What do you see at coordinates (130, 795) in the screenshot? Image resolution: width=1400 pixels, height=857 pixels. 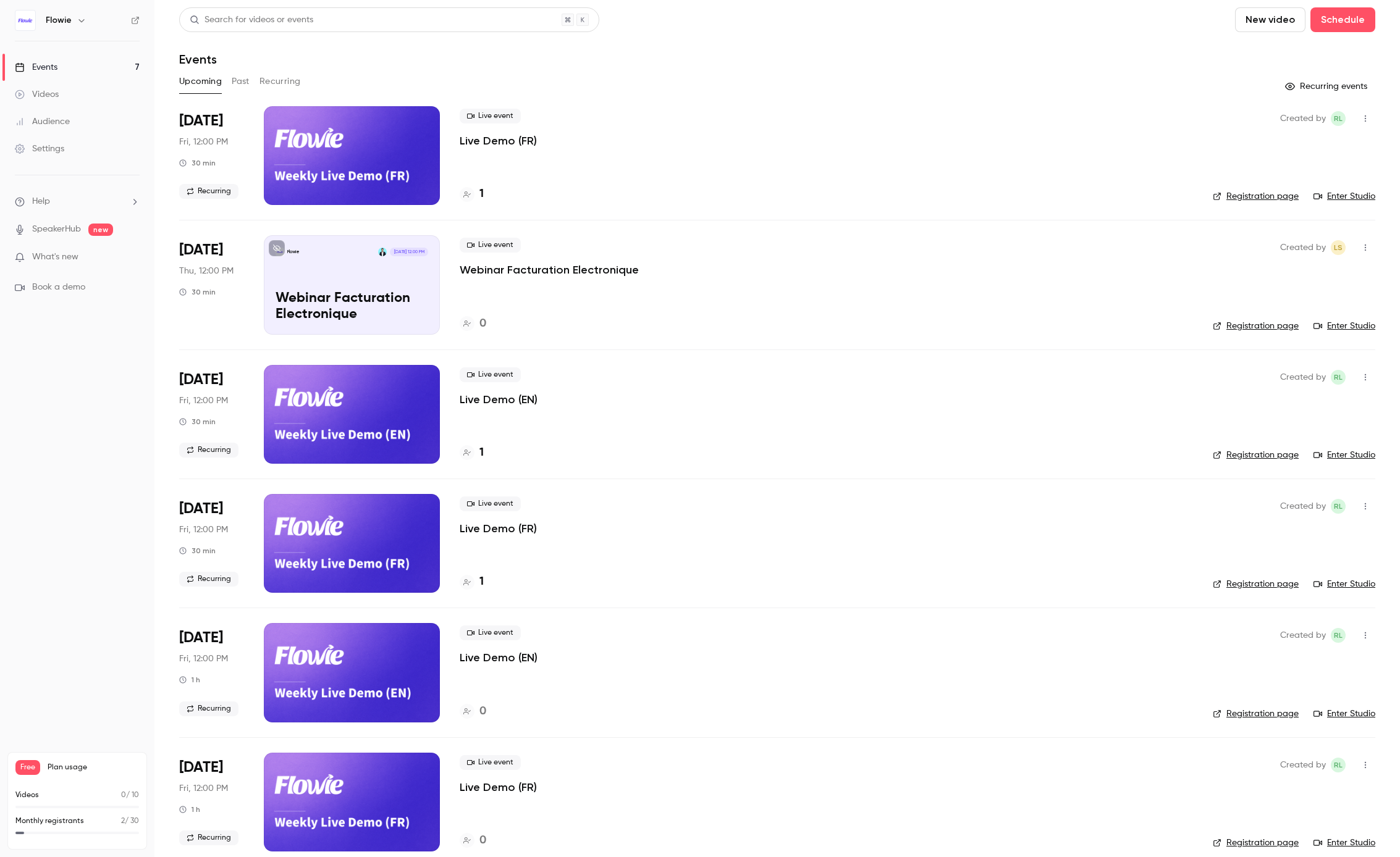 I see `p: / 10` at bounding box center [130, 795].